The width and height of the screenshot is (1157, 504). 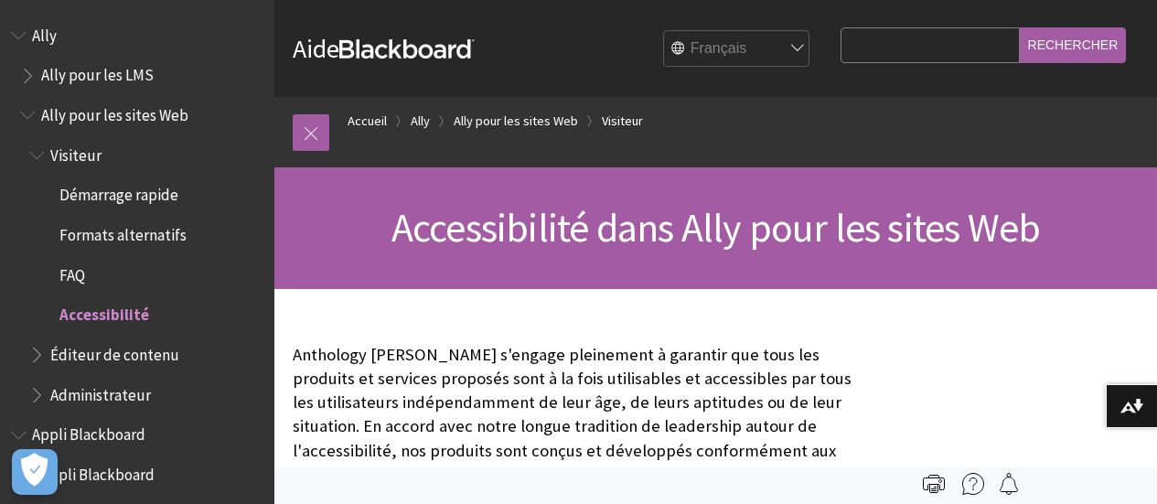 What do you see at coordinates (119, 192) in the screenshot?
I see `span: Démarrage rapide` at bounding box center [119, 192].